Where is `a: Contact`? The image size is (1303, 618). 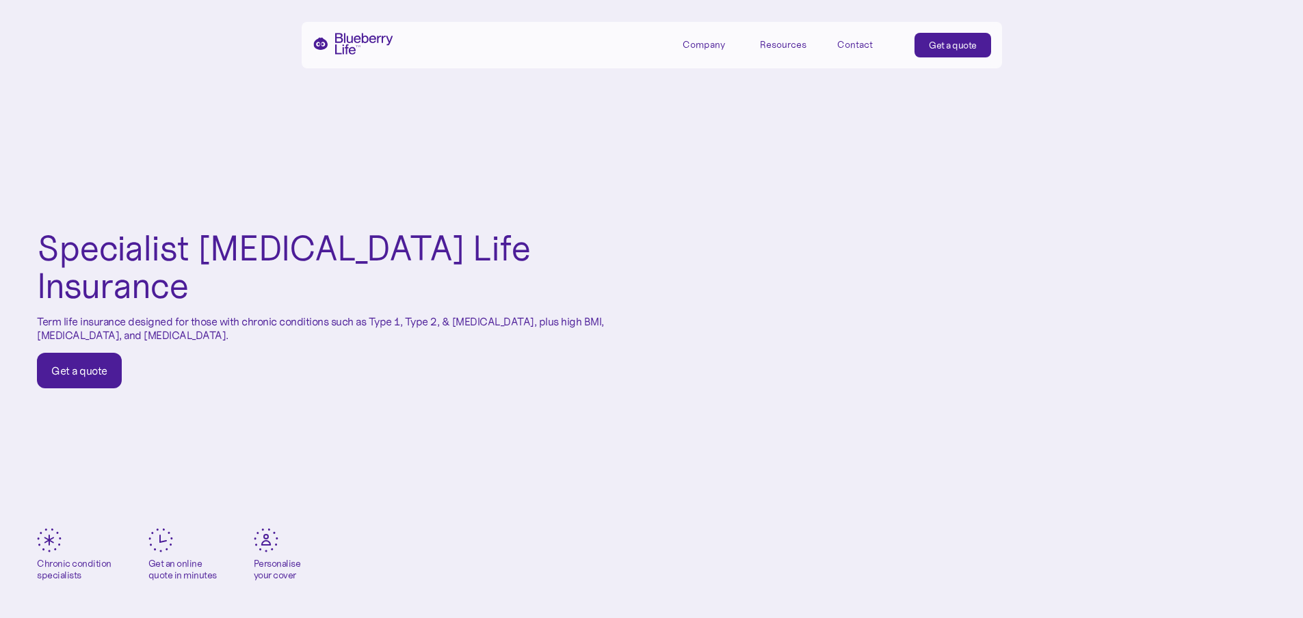 a: Contact is located at coordinates (868, 44).